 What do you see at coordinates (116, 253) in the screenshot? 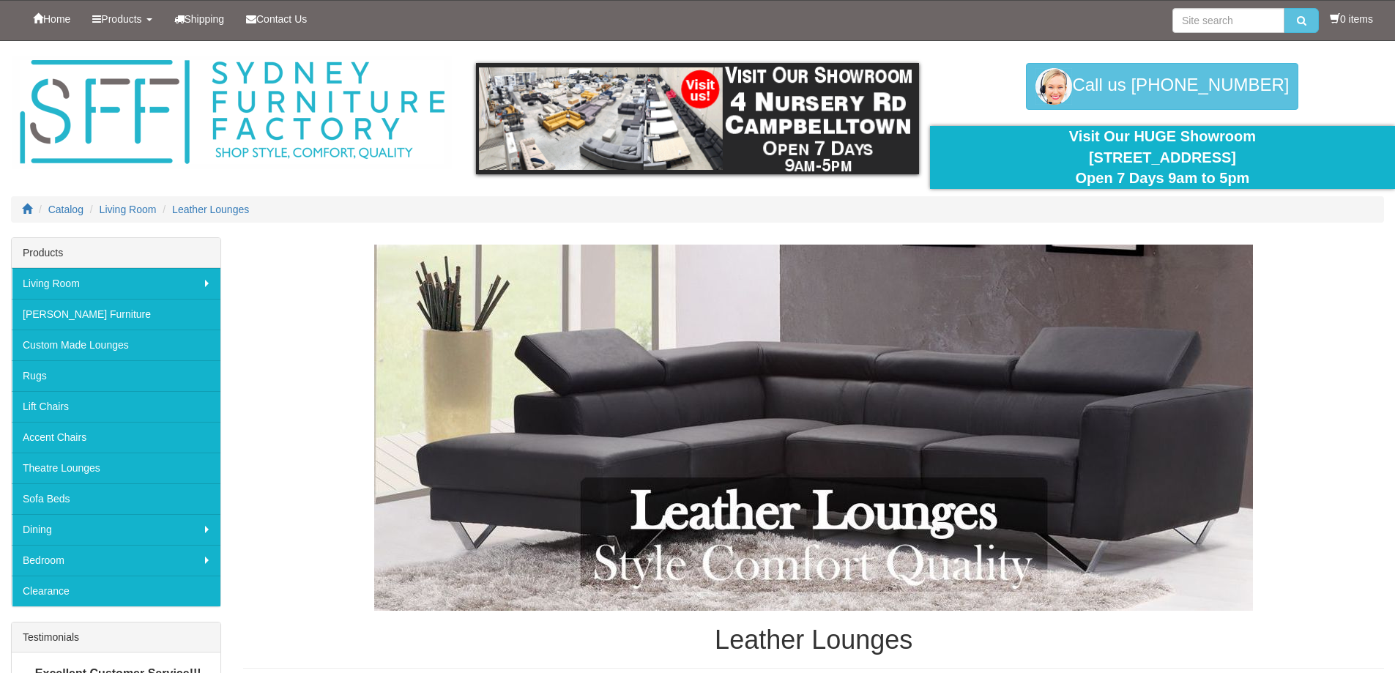
I see `div: Products` at bounding box center [116, 253].